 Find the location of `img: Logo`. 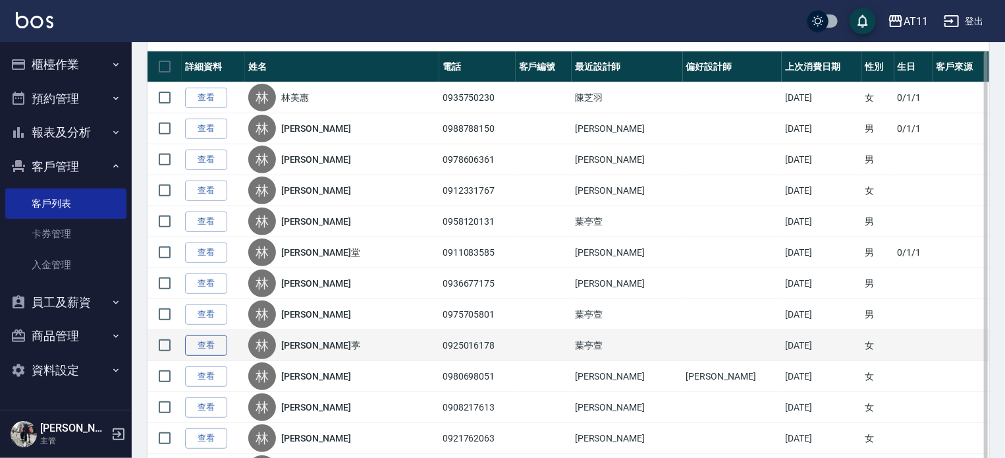

img: Logo is located at coordinates (34, 20).